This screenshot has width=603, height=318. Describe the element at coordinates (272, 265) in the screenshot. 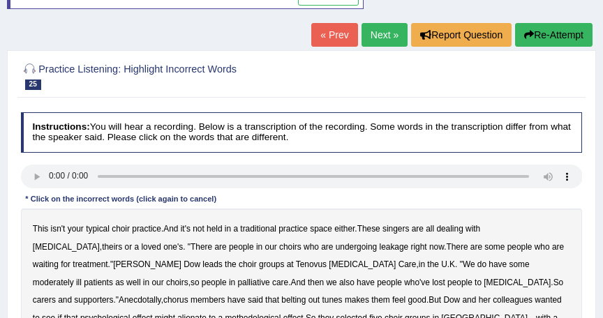

I see `b: groups` at that location.